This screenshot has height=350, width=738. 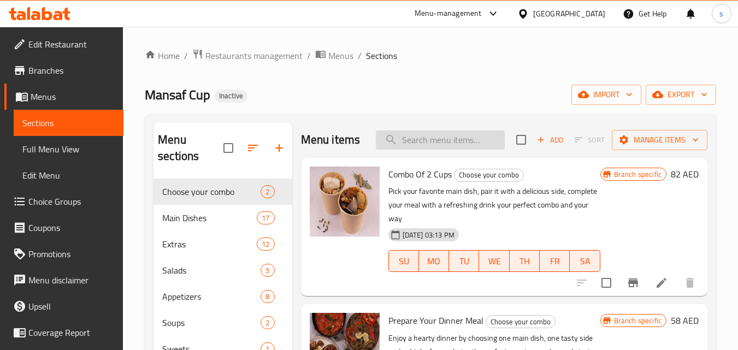 I want to click on span: s, so click(x=721, y=14).